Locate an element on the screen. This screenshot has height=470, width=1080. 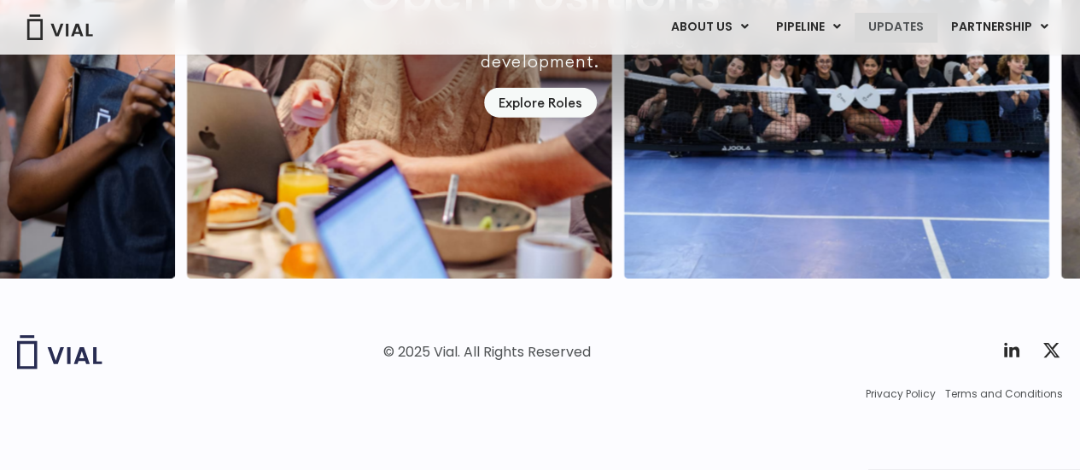
a: PARTNERSHIPMenu Toggle is located at coordinates (999, 27).